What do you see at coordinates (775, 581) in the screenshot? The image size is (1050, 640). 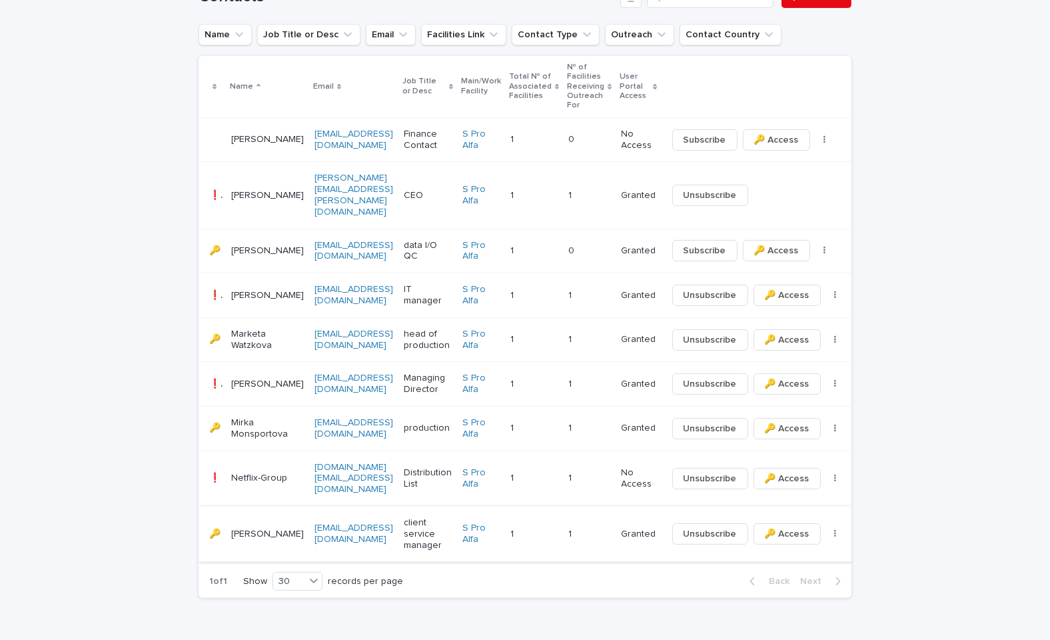 I see `span: Back` at bounding box center [775, 581].